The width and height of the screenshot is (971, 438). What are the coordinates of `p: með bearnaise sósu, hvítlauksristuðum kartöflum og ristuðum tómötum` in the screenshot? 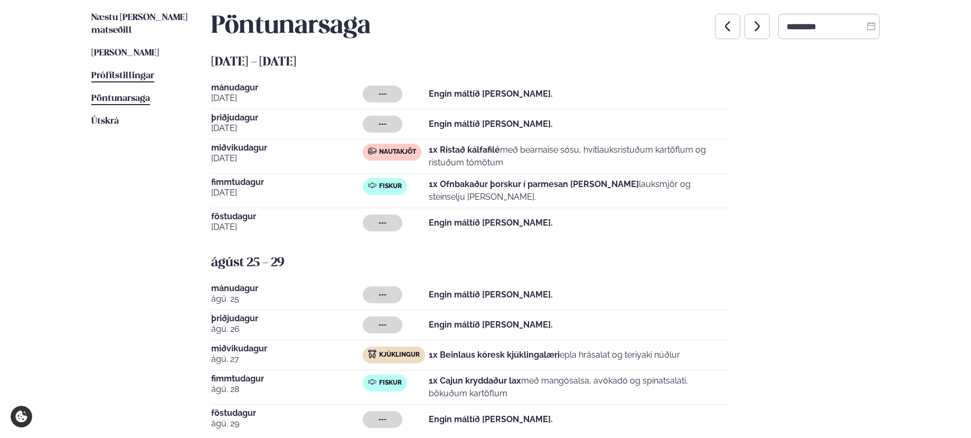 It's located at (579, 156).